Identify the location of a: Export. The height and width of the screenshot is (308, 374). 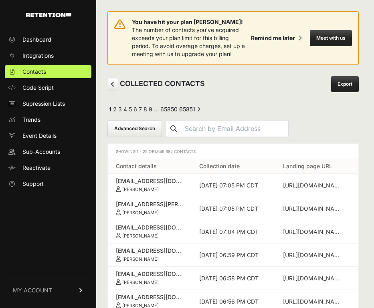
(344, 84).